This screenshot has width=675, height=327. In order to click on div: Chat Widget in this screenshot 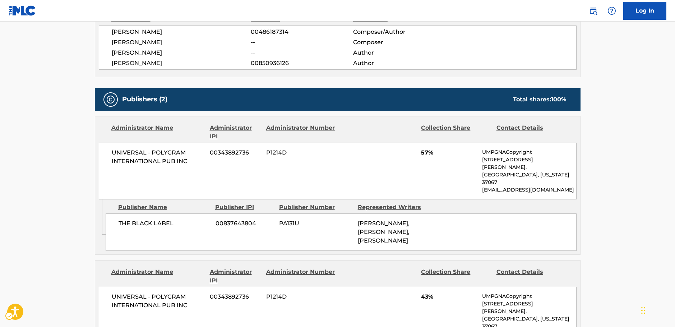, I will do `click(657, 309)`.